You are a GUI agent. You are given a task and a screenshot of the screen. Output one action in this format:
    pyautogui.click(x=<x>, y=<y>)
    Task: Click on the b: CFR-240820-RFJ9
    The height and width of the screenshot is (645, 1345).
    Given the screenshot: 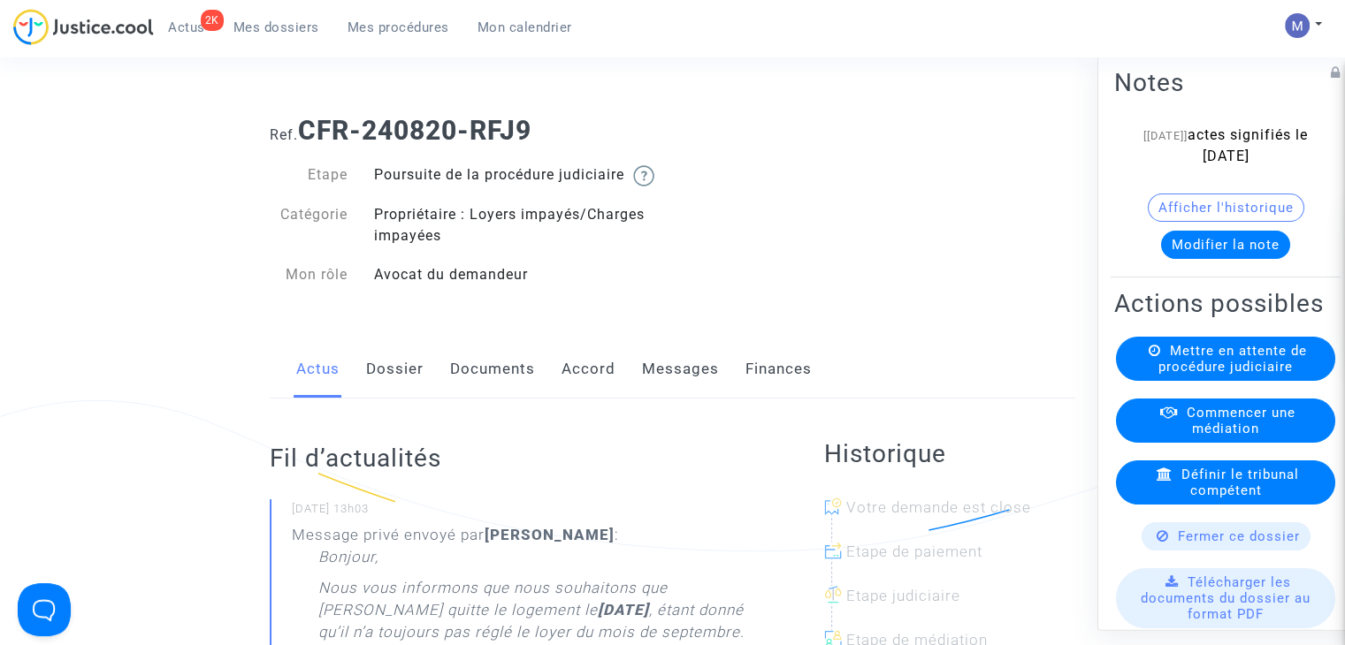 What is the action you would take?
    pyautogui.click(x=415, y=130)
    